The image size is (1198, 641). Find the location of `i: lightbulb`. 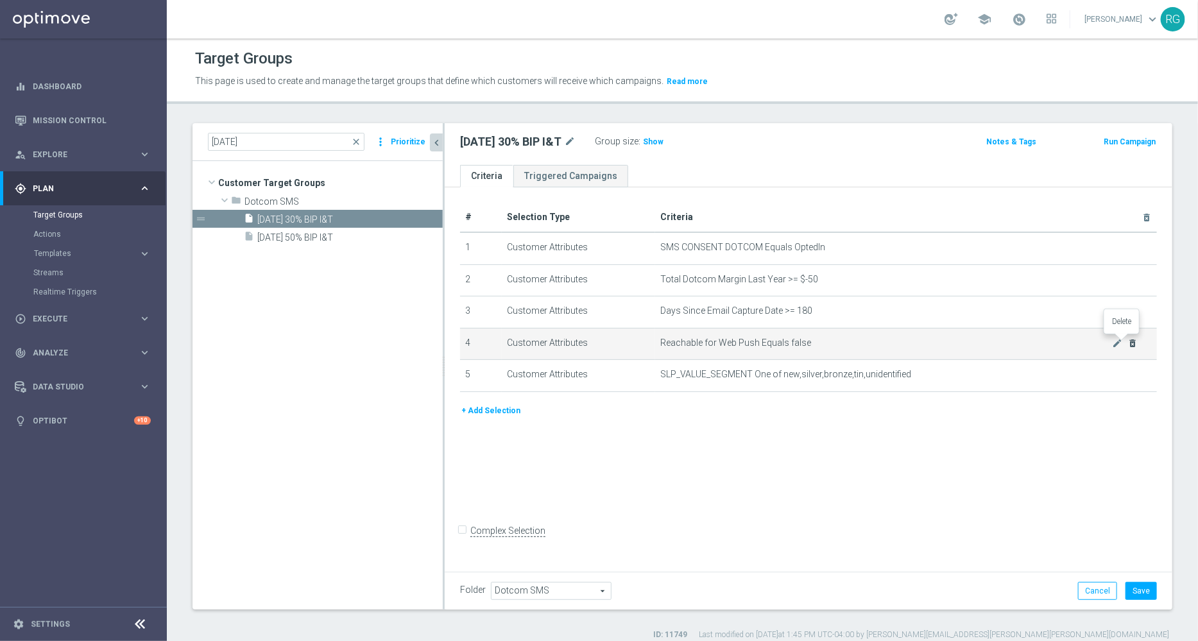

i: lightbulb is located at coordinates (21, 421).